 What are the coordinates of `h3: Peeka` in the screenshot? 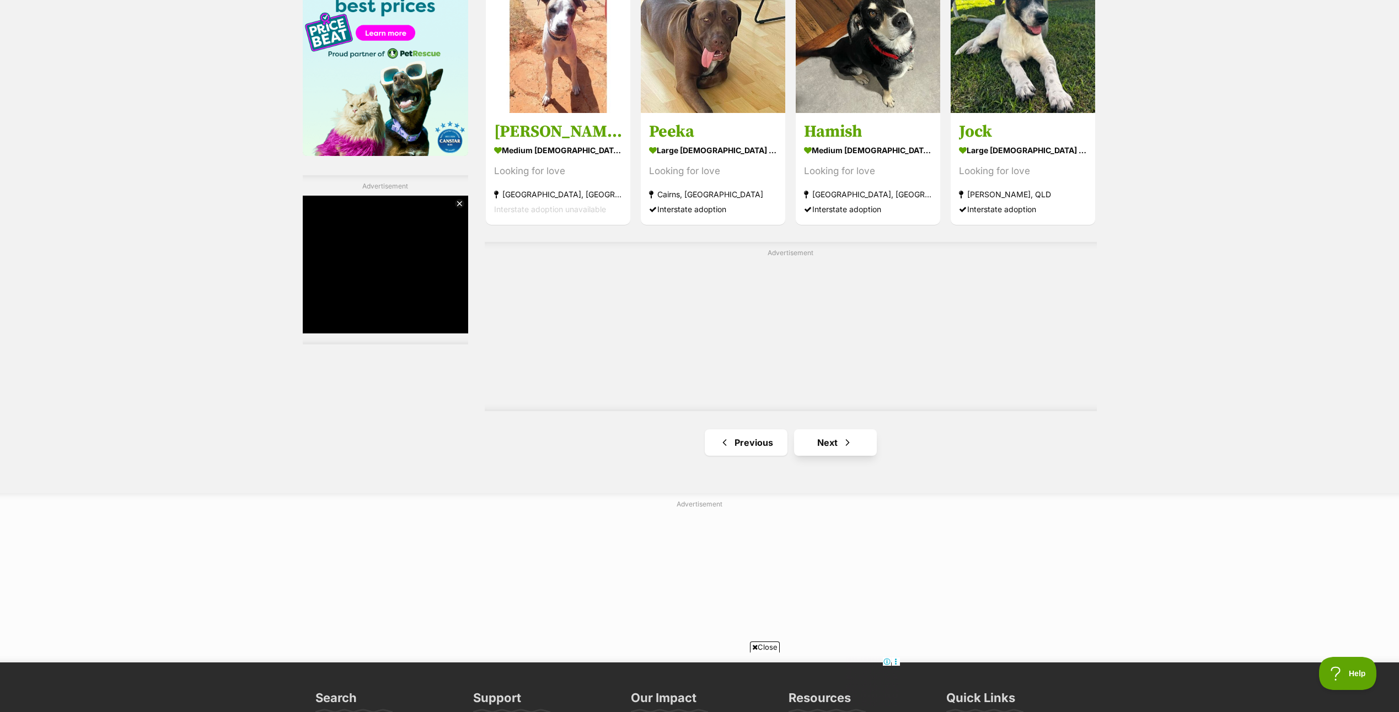 It's located at (713, 131).